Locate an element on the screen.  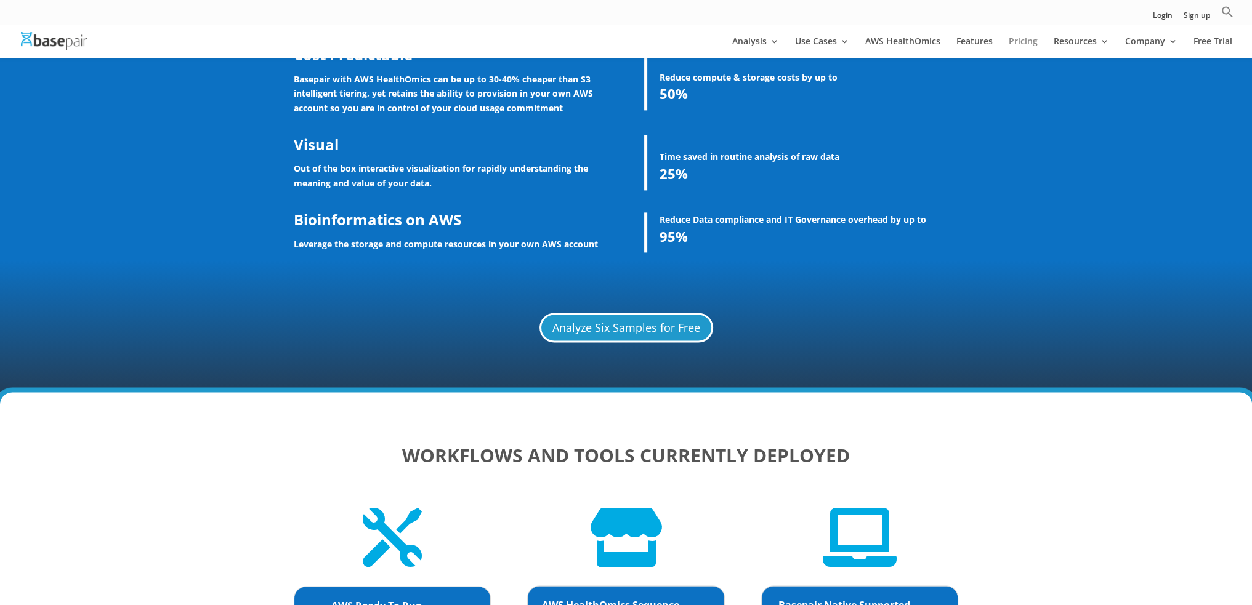
strong: Out of the box interactive visualization for rapidly understanding the meaning and value of your ... is located at coordinates (441, 176).